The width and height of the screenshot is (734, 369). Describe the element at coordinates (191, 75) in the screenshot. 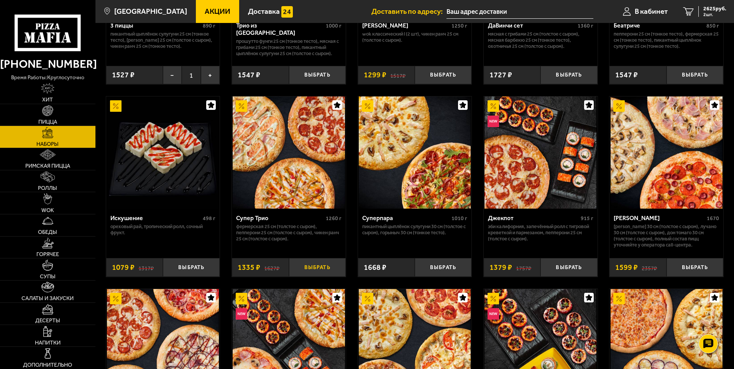

I see `span: 1` at that location.